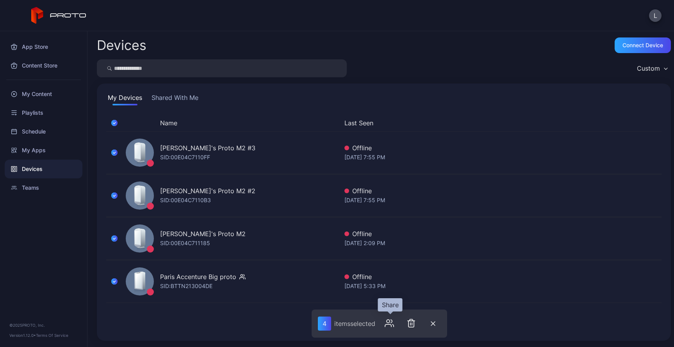  I want to click on button: Shared With Me, so click(175, 99).